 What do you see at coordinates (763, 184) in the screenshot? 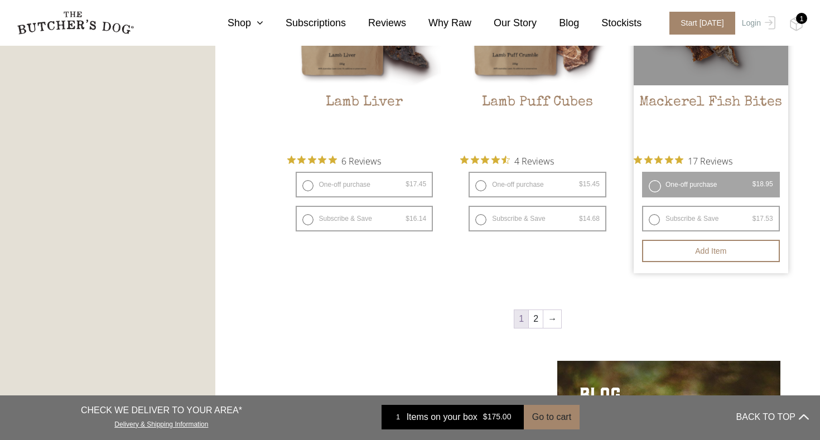
I see `bdi: 18.95` at bounding box center [763, 184].